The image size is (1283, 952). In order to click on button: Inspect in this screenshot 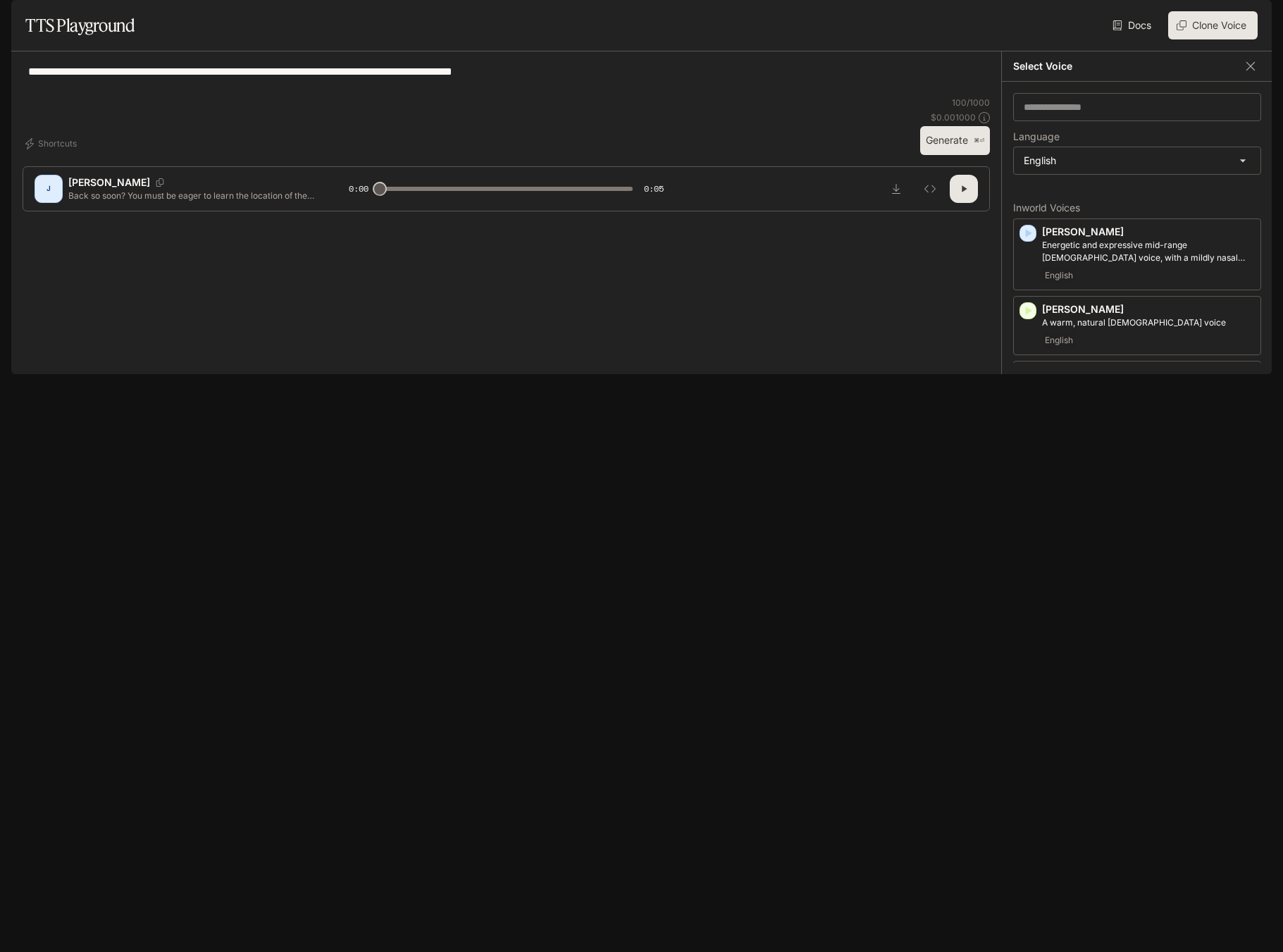, I will do `click(930, 189)`.